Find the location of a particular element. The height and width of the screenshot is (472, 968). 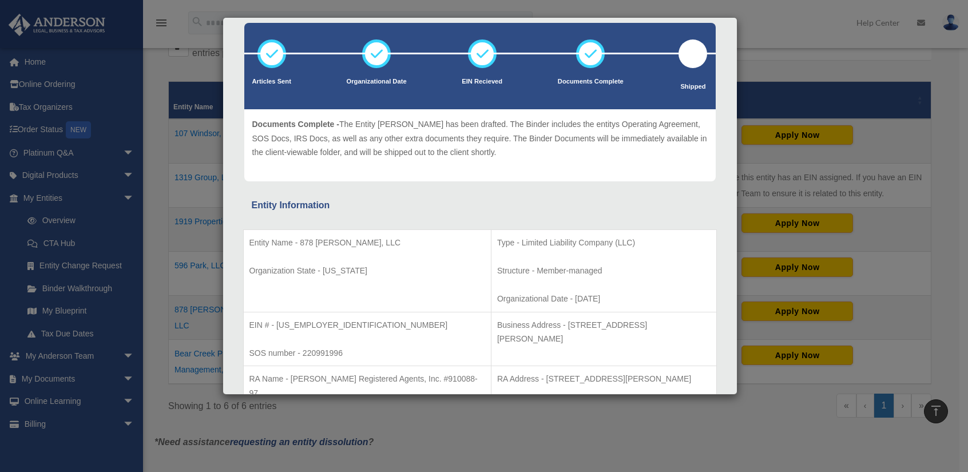

p: Organizational Date is located at coordinates (376, 82).